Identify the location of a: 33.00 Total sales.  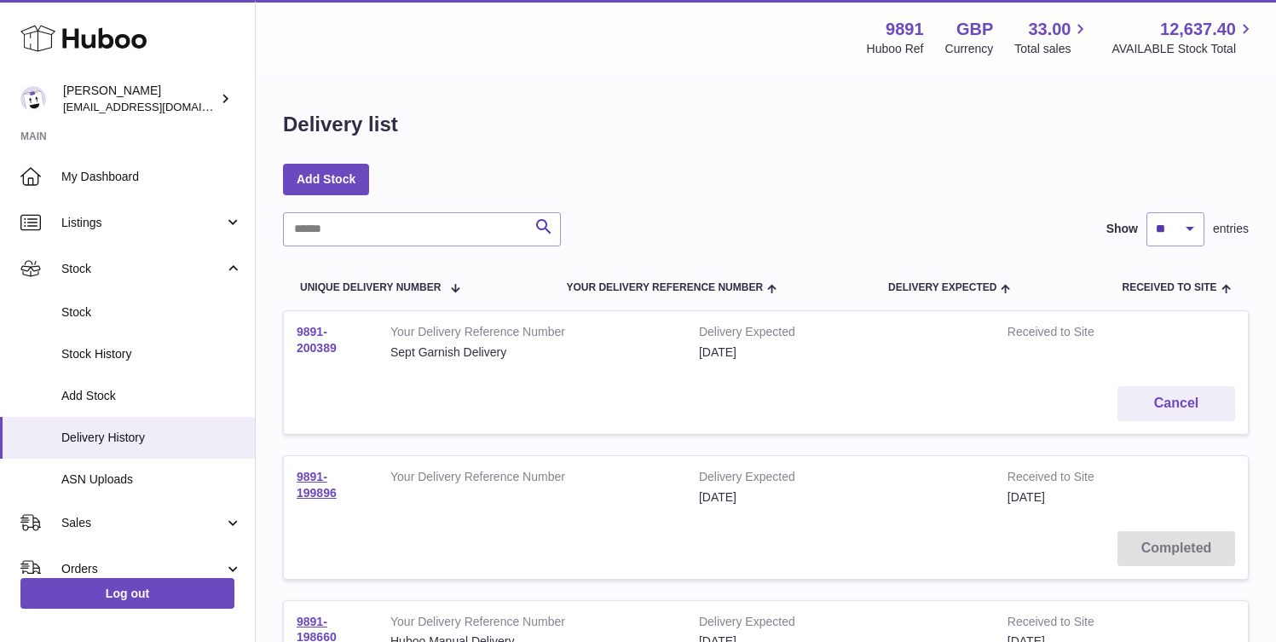
(1052, 37).